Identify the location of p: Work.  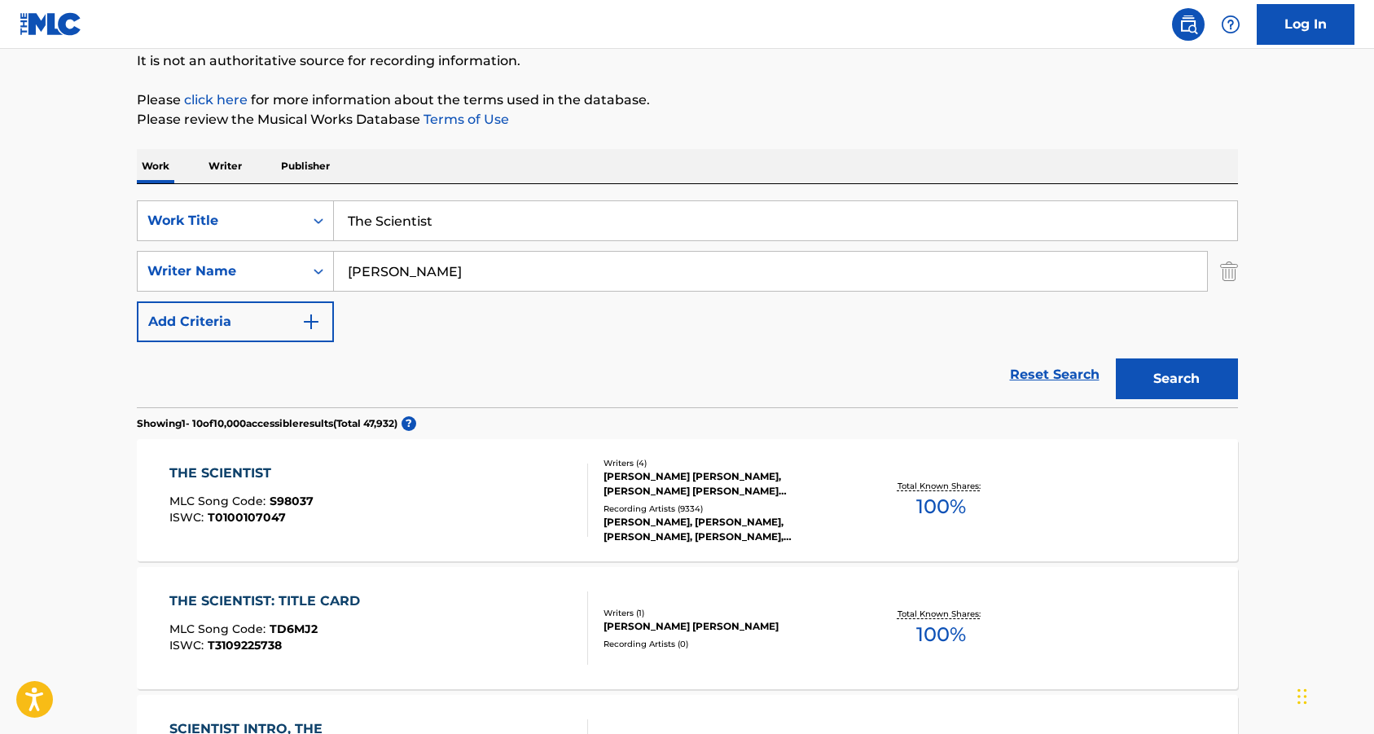
(156, 166).